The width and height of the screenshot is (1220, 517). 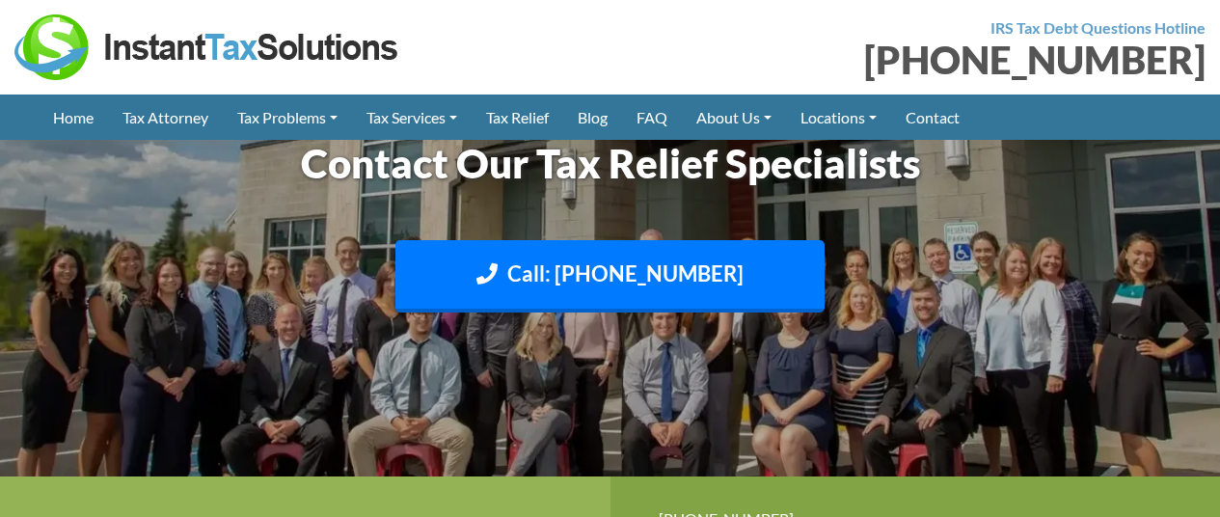 I want to click on a: Locations, so click(x=838, y=117).